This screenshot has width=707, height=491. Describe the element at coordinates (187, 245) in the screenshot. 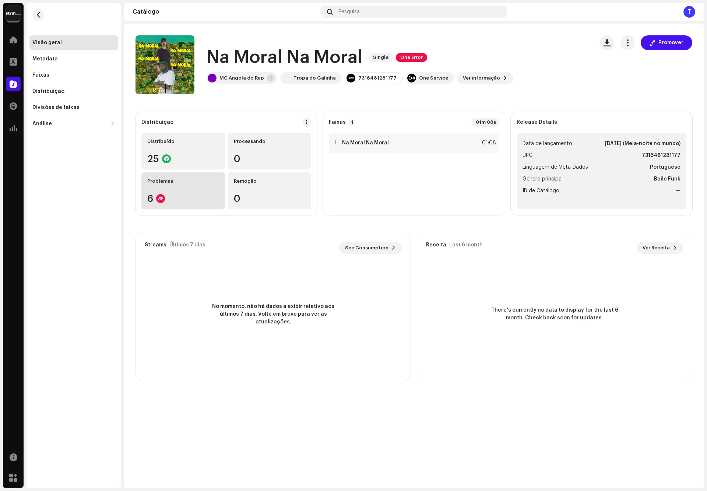

I see `div: Últimos 7 dias` at that location.